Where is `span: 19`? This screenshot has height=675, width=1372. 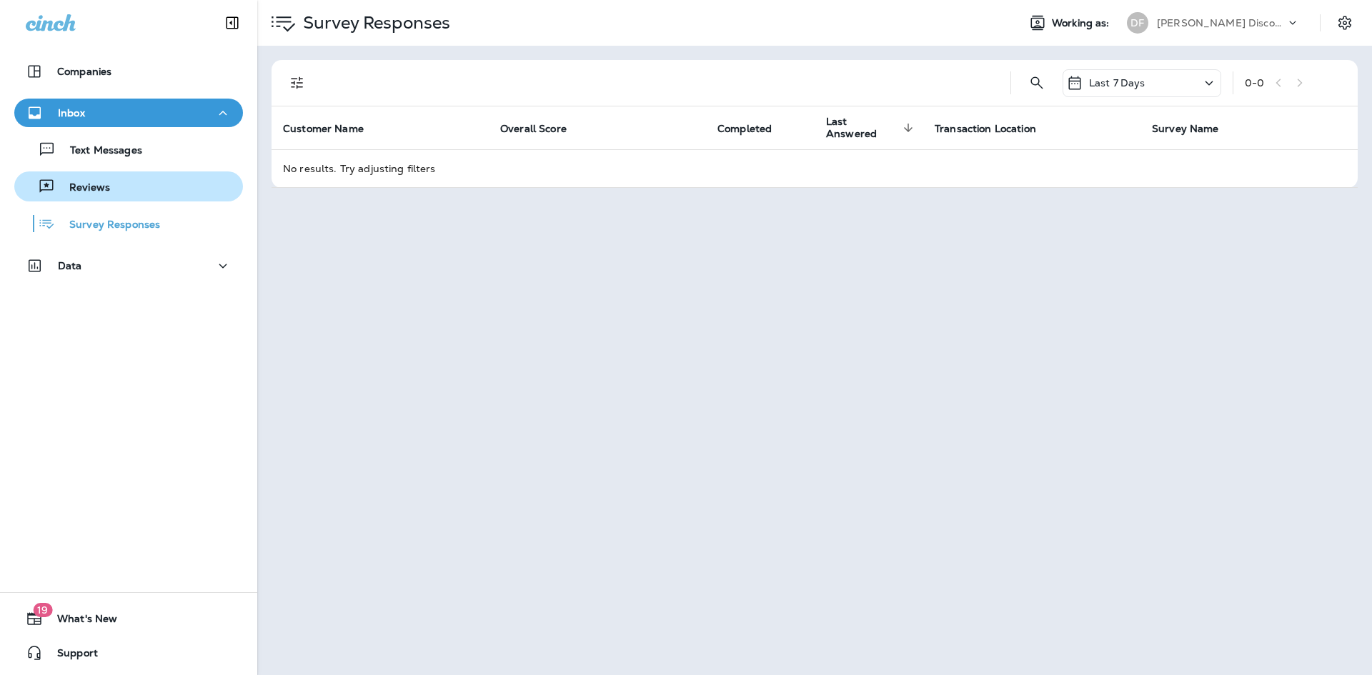 span: 19 is located at coordinates (42, 610).